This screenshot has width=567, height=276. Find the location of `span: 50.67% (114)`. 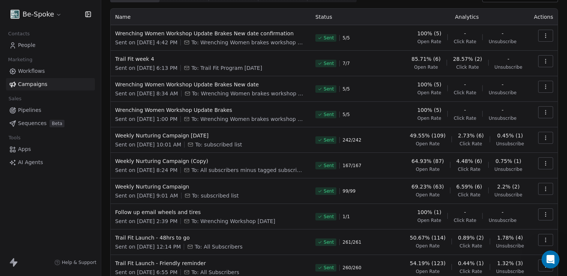

span: 50.67% (114) is located at coordinates (427, 237).